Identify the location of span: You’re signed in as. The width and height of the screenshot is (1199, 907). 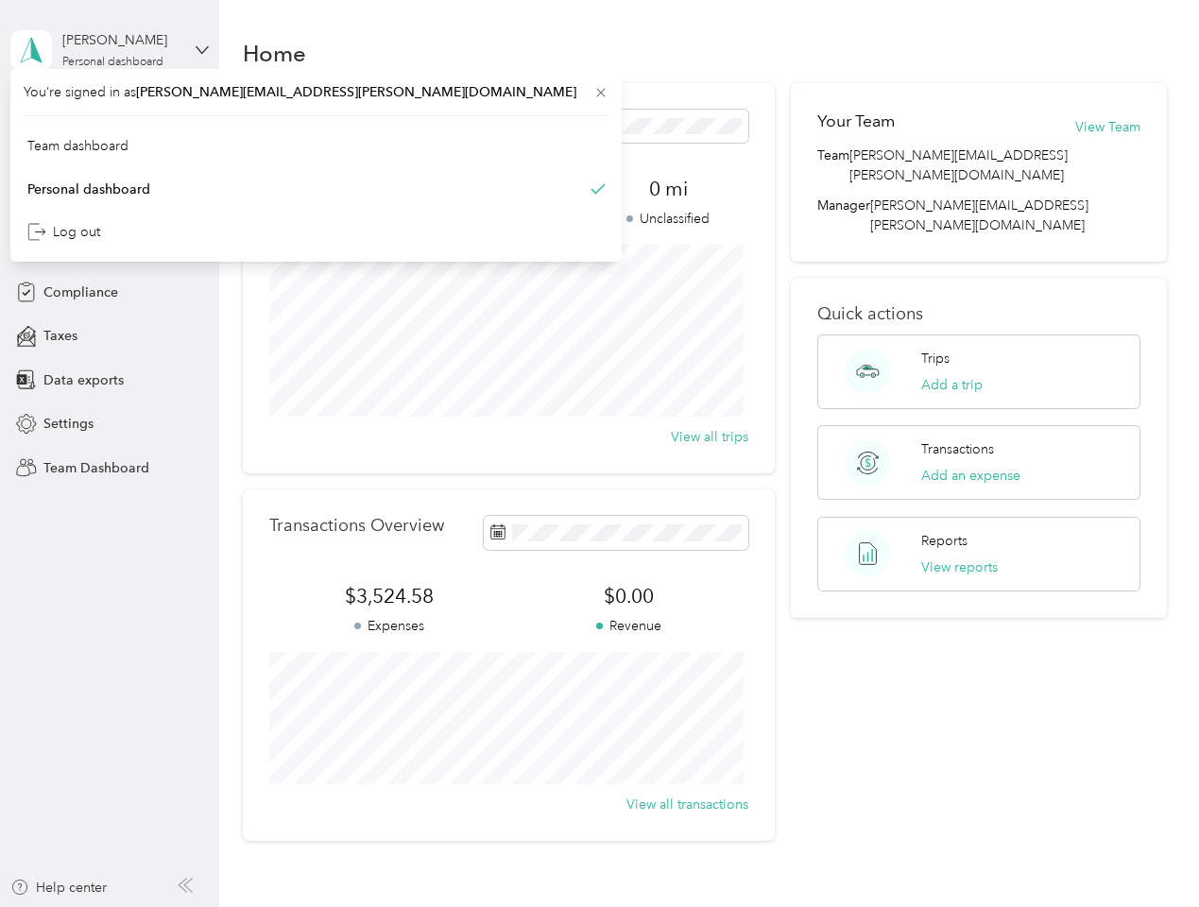
(315, 92).